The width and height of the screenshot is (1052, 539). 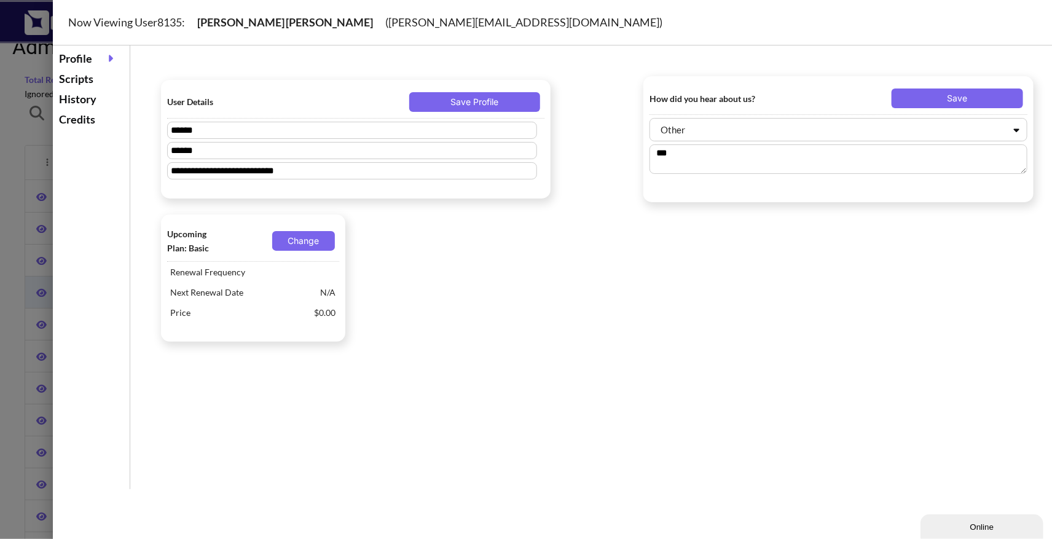 What do you see at coordinates (250, 272) in the screenshot?
I see `span: Renewal Frequency` at bounding box center [250, 272].